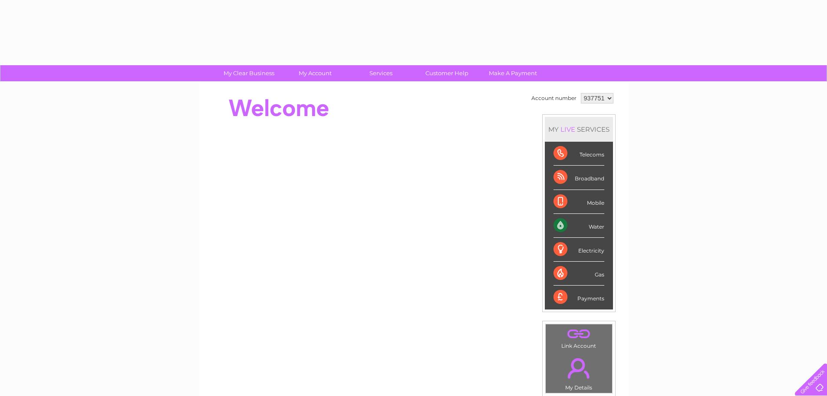 The height and width of the screenshot is (396, 827). What do you see at coordinates (579, 273) in the screenshot?
I see `div: Gas` at bounding box center [579, 273].